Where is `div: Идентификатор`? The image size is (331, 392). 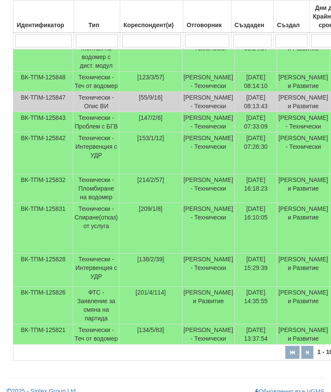
div: Идентификатор is located at coordinates (44, 25).